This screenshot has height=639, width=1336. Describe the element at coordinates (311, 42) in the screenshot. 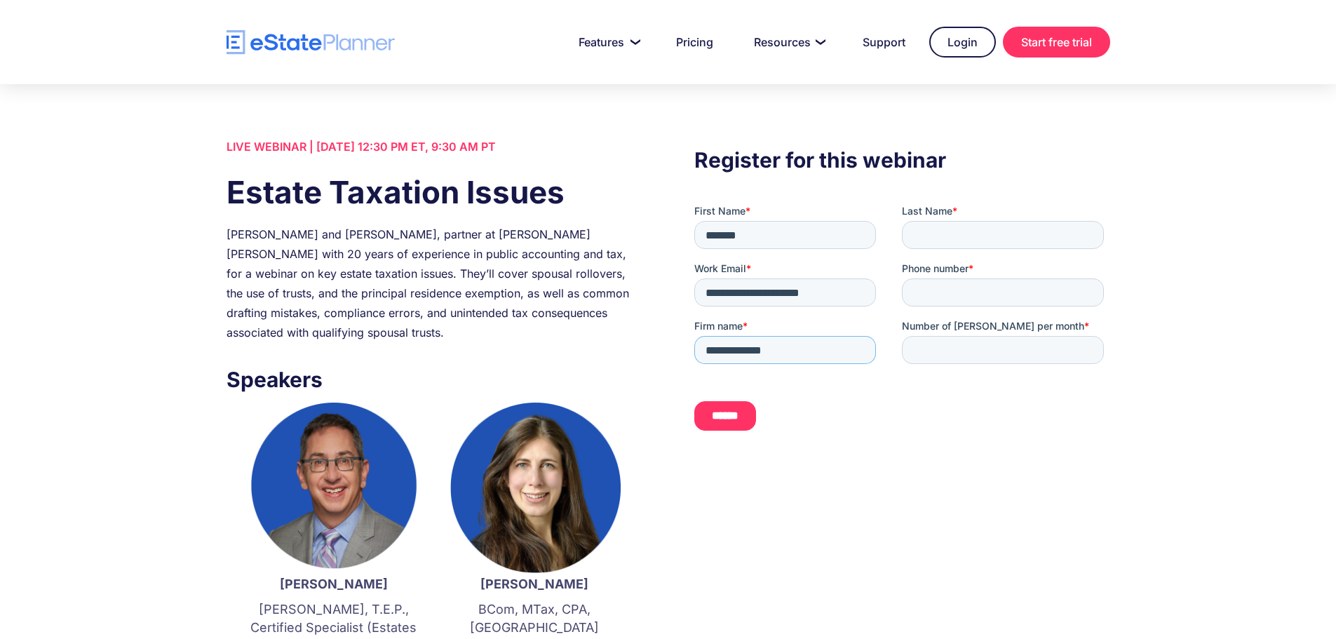

I see `a: home` at that location.